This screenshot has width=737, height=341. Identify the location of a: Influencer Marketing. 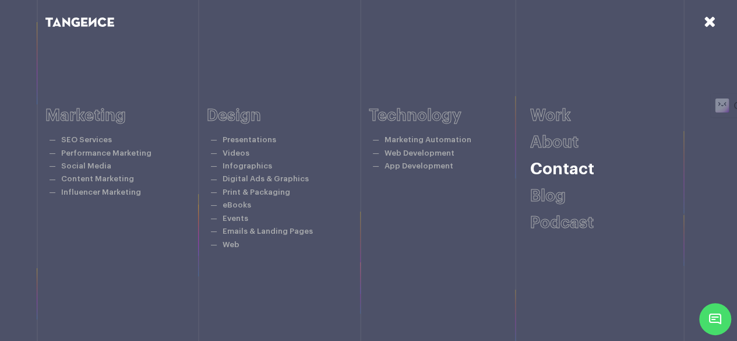
(101, 192).